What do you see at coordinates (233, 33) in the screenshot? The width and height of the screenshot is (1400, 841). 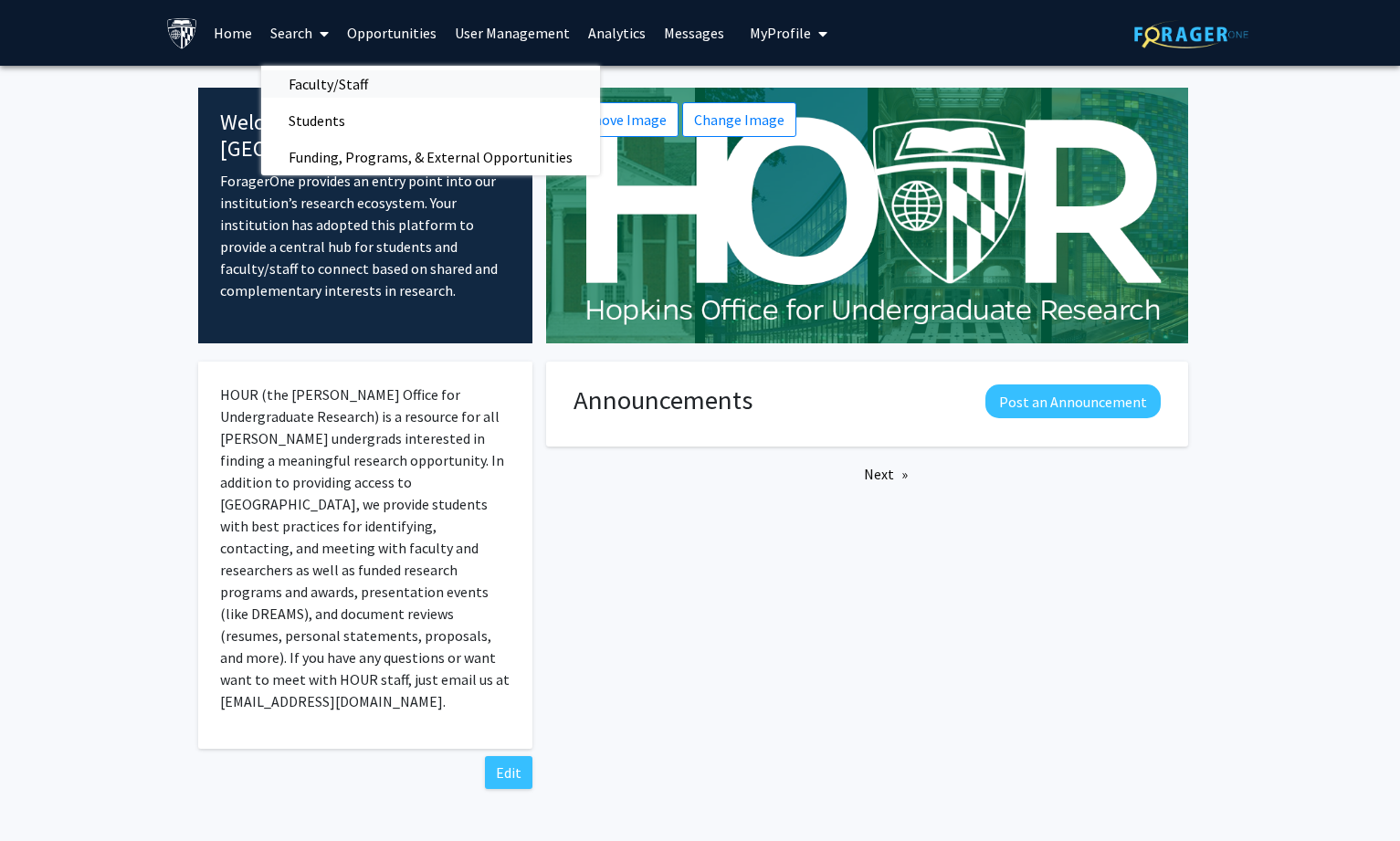 I see `a: Home` at bounding box center [233, 33].